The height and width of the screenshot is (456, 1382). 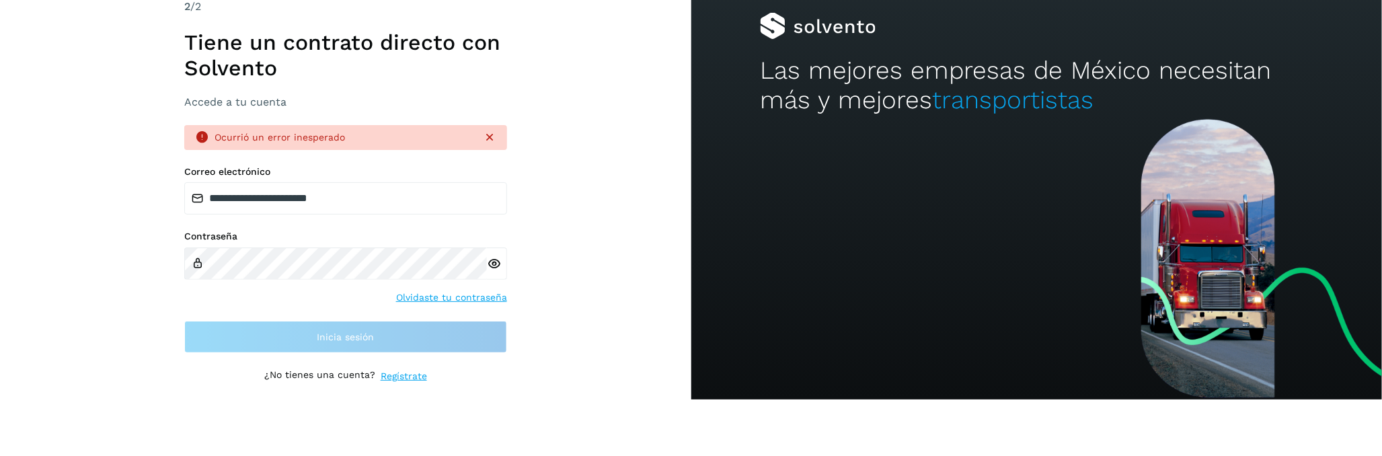 I want to click on label: Contraseña, so click(x=346, y=236).